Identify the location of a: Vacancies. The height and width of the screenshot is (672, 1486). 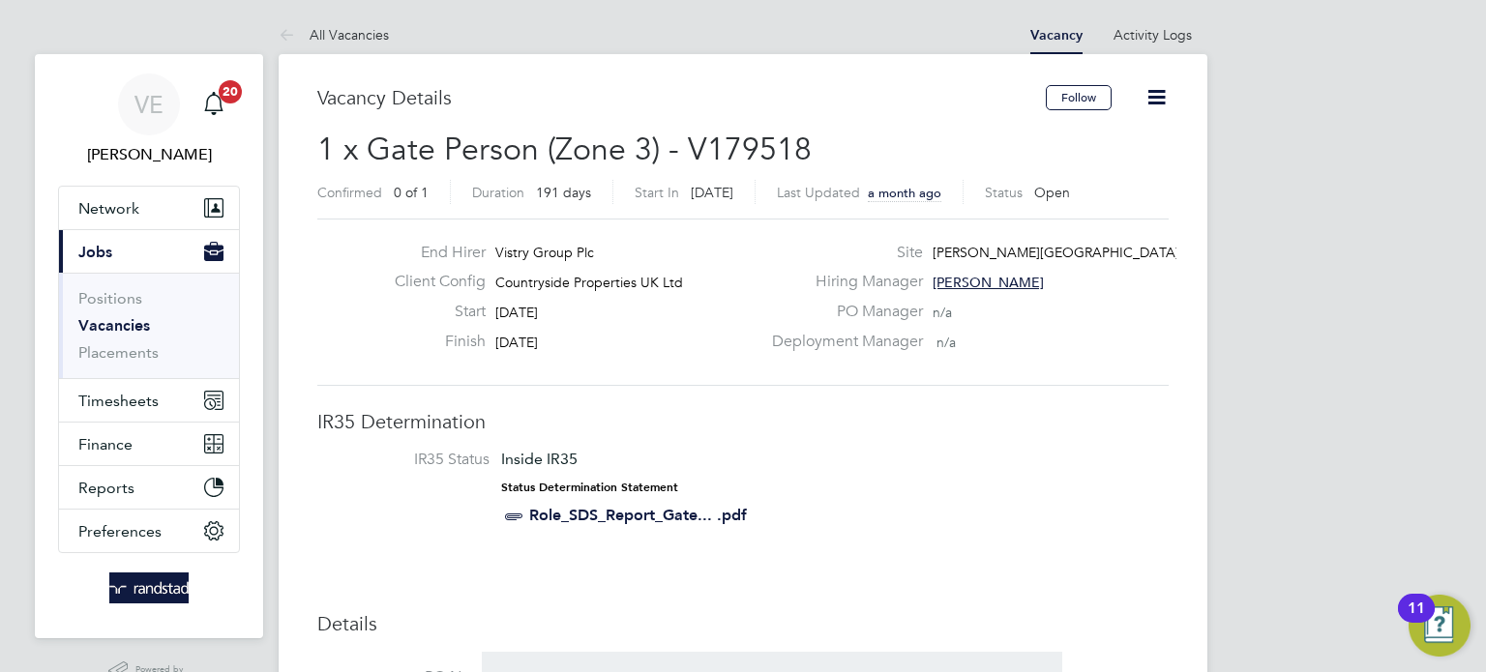
(114, 325).